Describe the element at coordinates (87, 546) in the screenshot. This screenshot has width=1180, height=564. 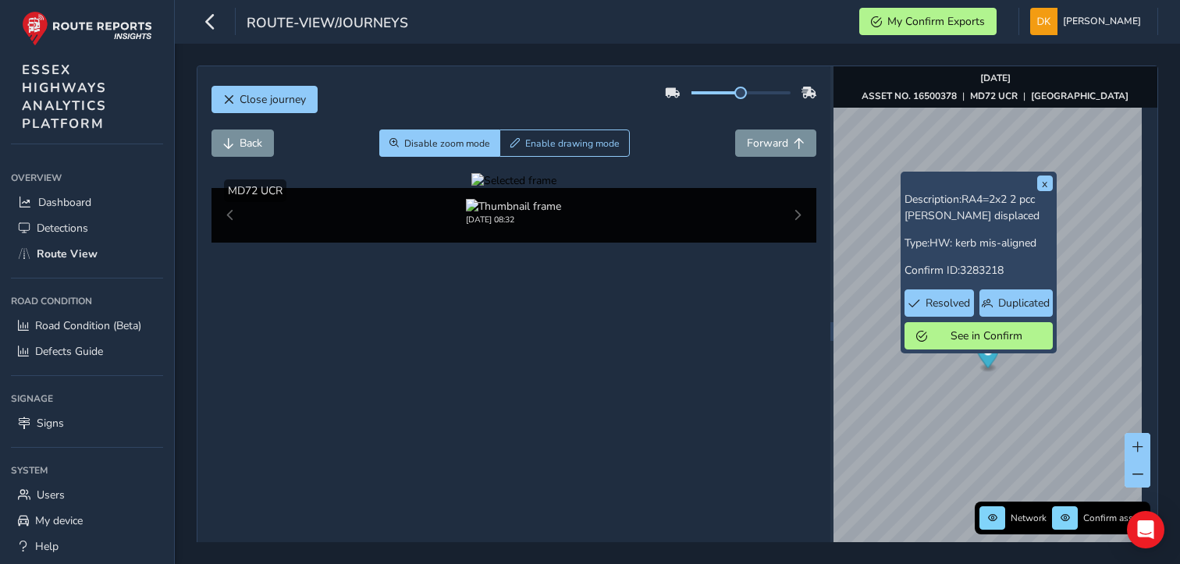
I see `a: Help` at that location.